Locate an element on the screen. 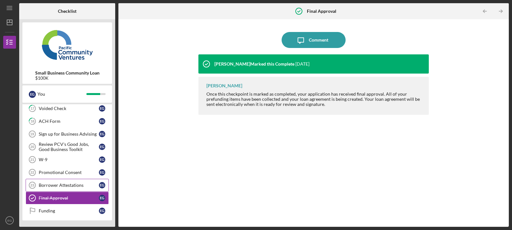 This screenshot has width=512, height=230. b: Checklist is located at coordinates (67, 11).